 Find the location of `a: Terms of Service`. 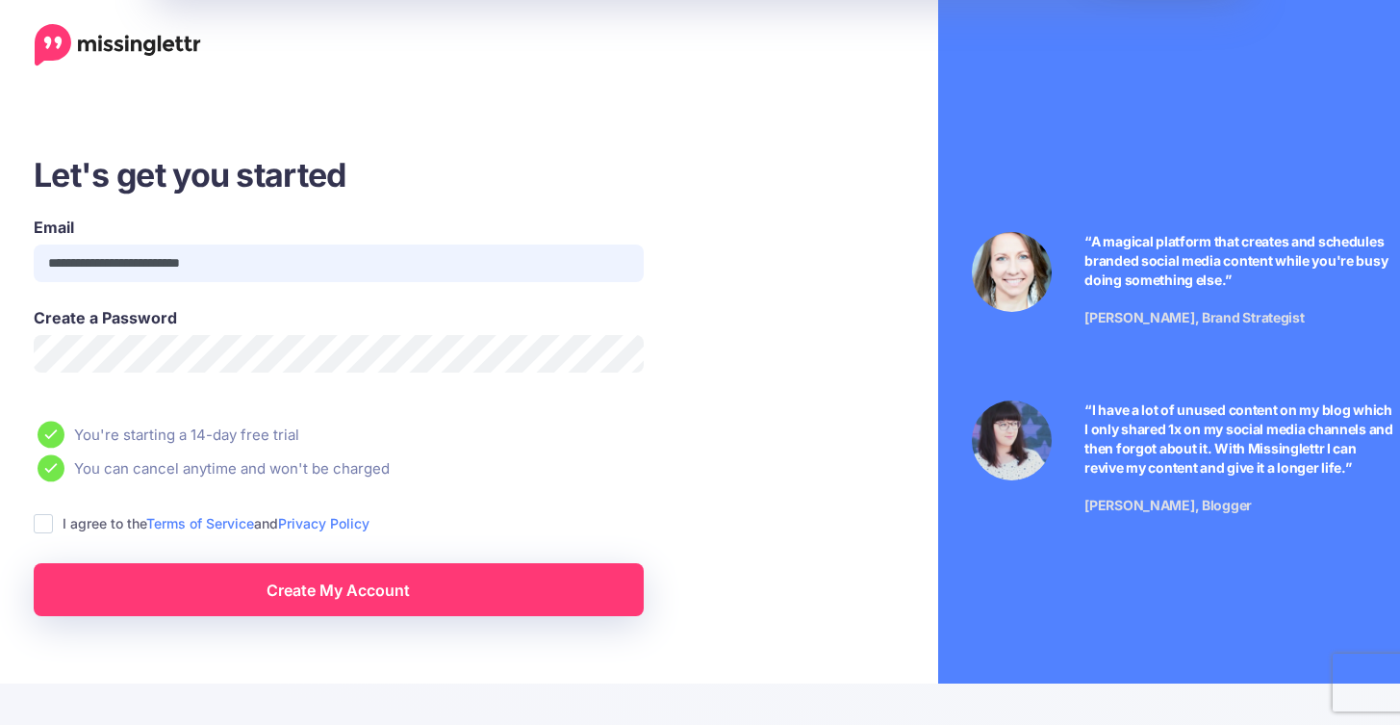

a: Terms of Service is located at coordinates (200, 523).